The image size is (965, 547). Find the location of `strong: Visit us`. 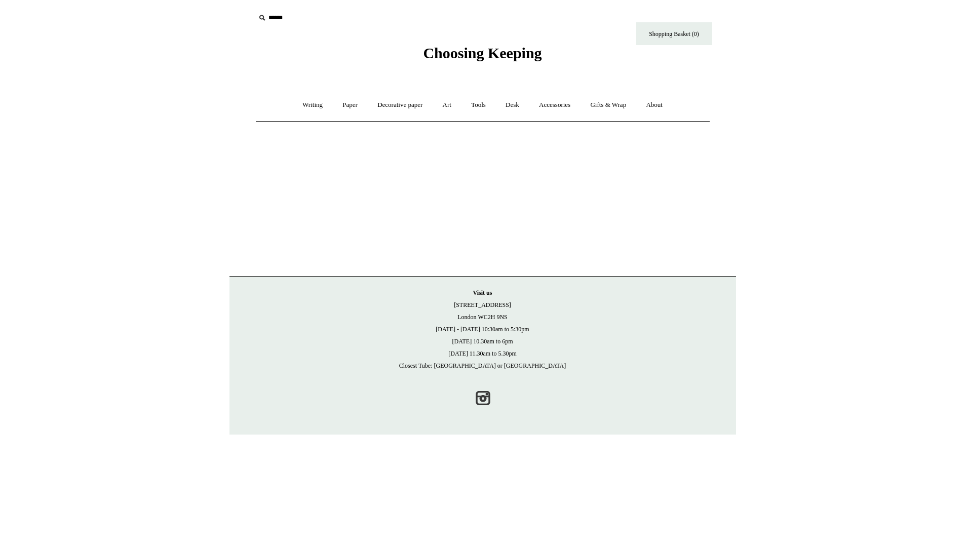

strong: Visit us is located at coordinates (483, 293).